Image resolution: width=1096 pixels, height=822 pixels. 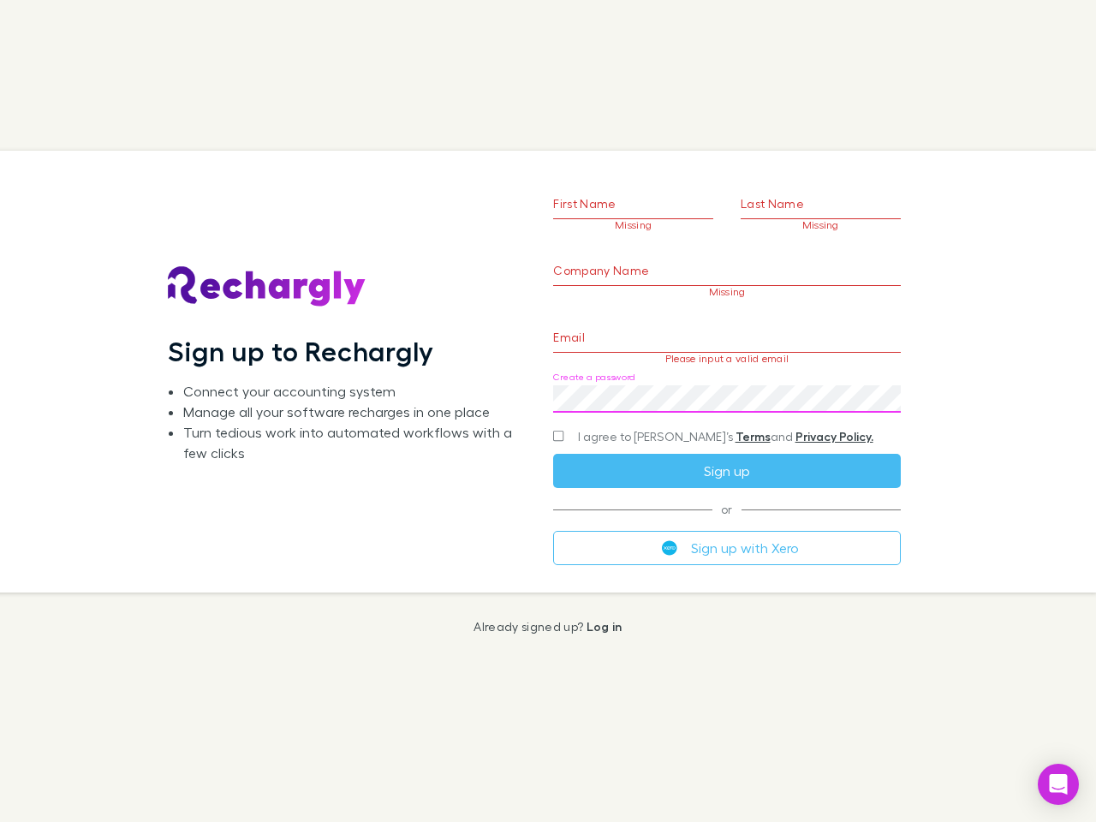 I want to click on button: Sign up with Xero, so click(x=726, y=548).